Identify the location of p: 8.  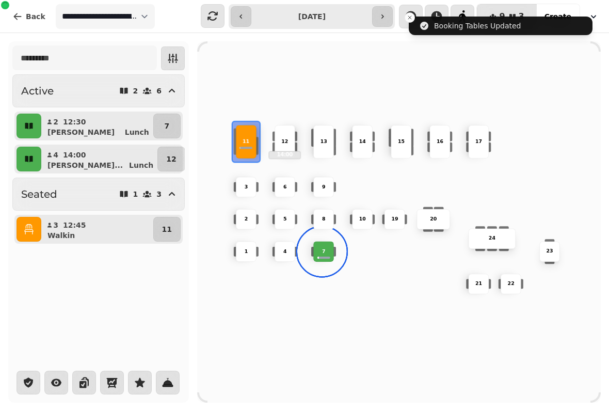
(323, 219).